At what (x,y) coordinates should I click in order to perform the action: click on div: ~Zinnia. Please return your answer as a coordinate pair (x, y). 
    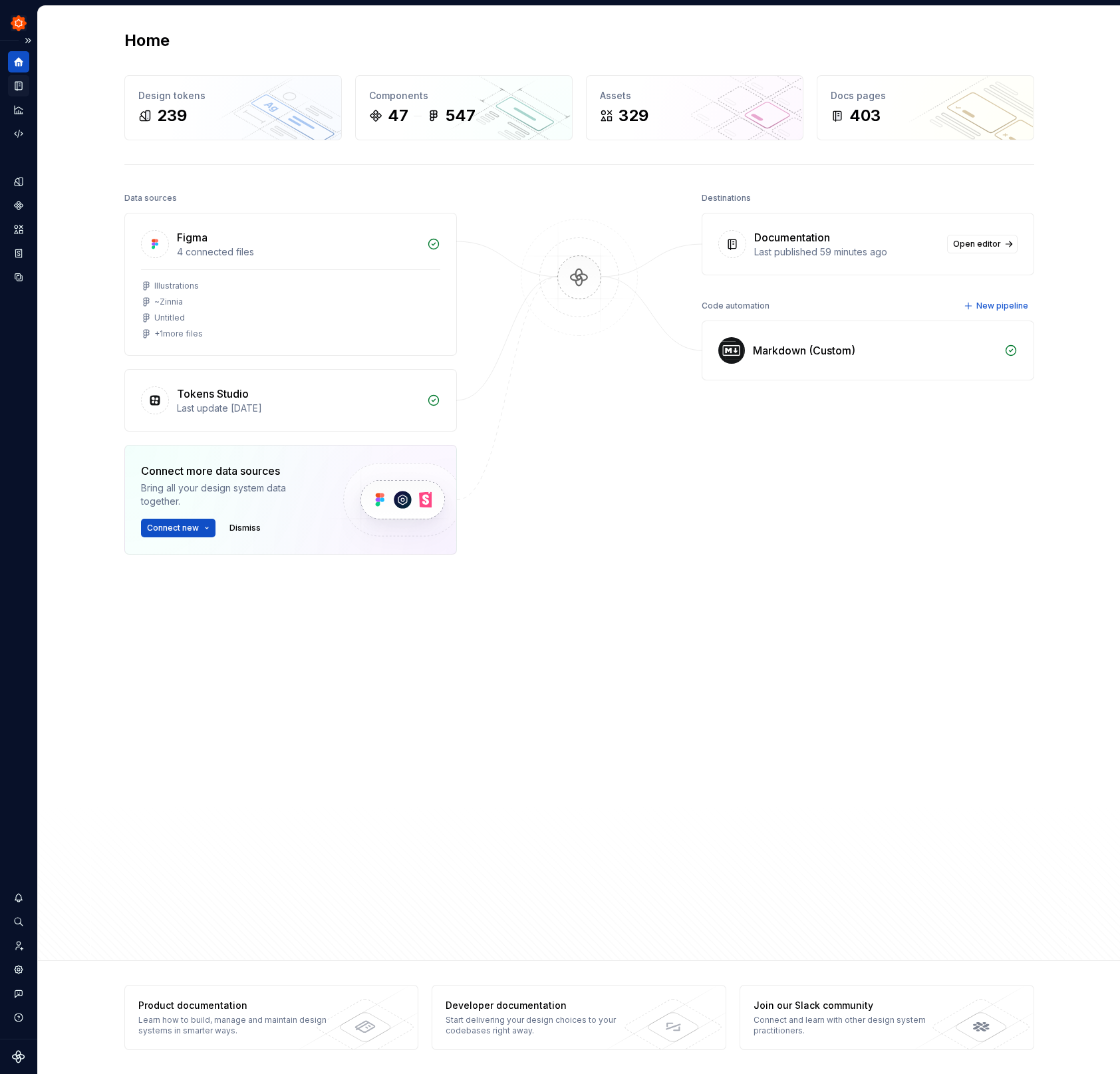
    Looking at the image, I should click on (168, 302).